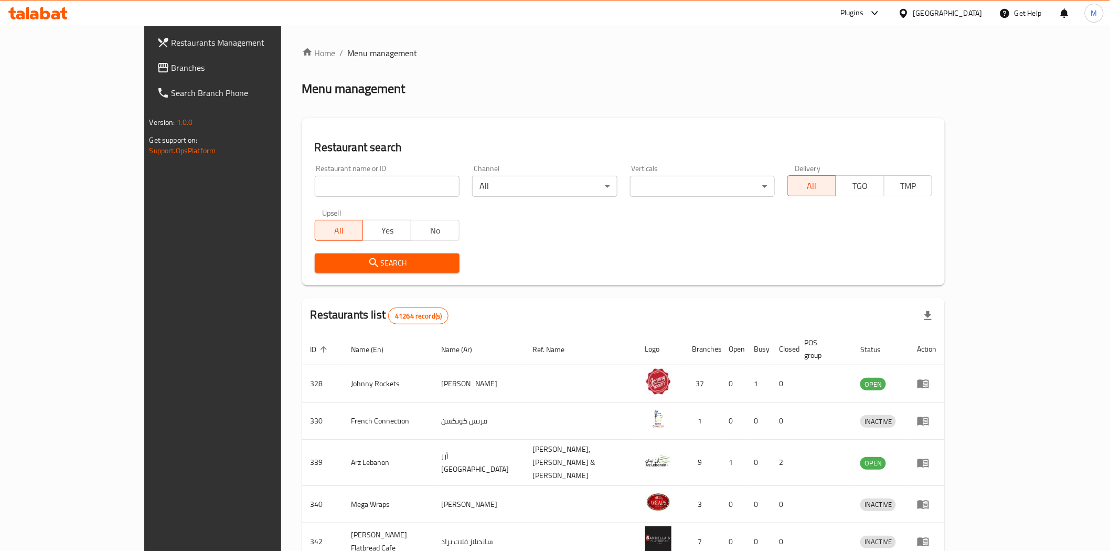 This screenshot has width=1110, height=551. I want to click on img: French Connection, so click(658, 419).